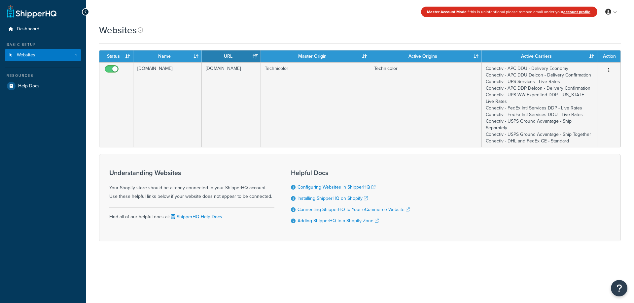 This screenshot has height=303, width=634. What do you see at coordinates (43, 76) in the screenshot?
I see `div: Resources` at bounding box center [43, 76].